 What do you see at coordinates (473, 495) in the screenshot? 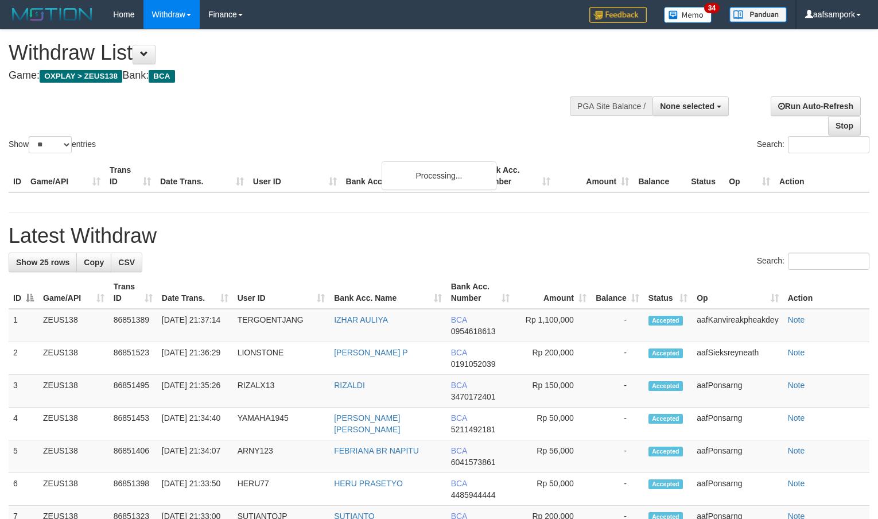
I see `span: Copy 4485944444 to clipboard` at bounding box center [473, 495].